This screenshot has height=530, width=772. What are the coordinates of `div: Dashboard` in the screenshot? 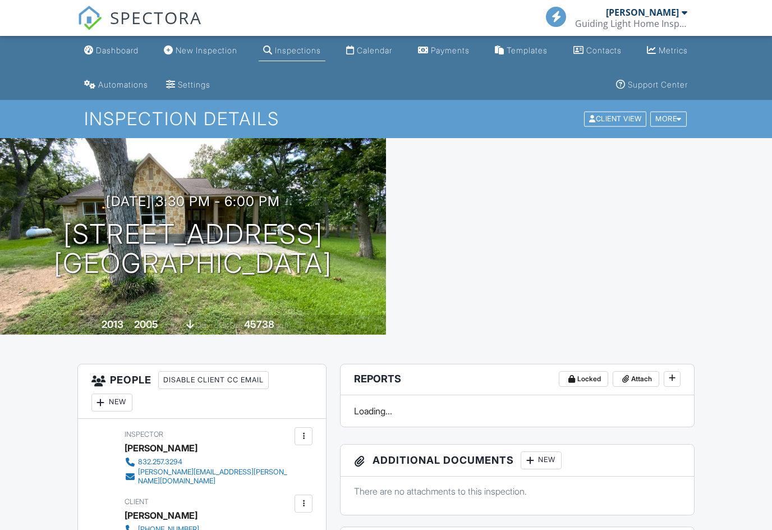 It's located at (117, 50).